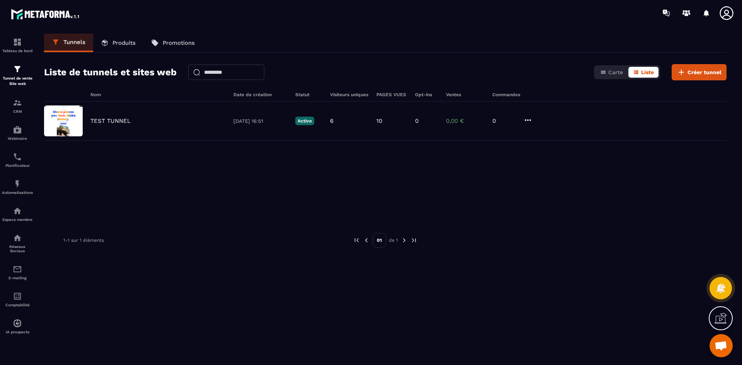  I want to click on img: image, so click(63, 121).